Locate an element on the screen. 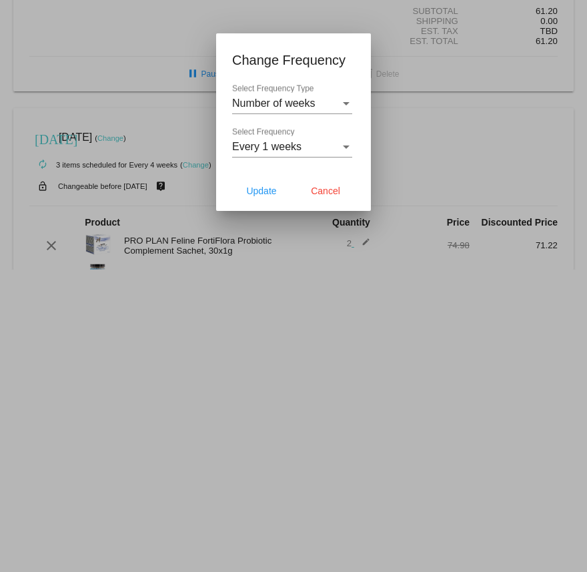 The image size is (587, 572). mat-select: Select Frequency Type is located at coordinates (292, 103).